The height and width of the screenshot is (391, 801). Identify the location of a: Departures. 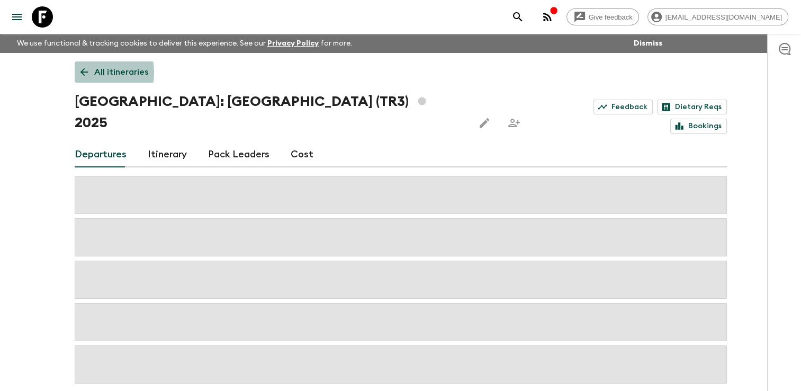
(101, 155).